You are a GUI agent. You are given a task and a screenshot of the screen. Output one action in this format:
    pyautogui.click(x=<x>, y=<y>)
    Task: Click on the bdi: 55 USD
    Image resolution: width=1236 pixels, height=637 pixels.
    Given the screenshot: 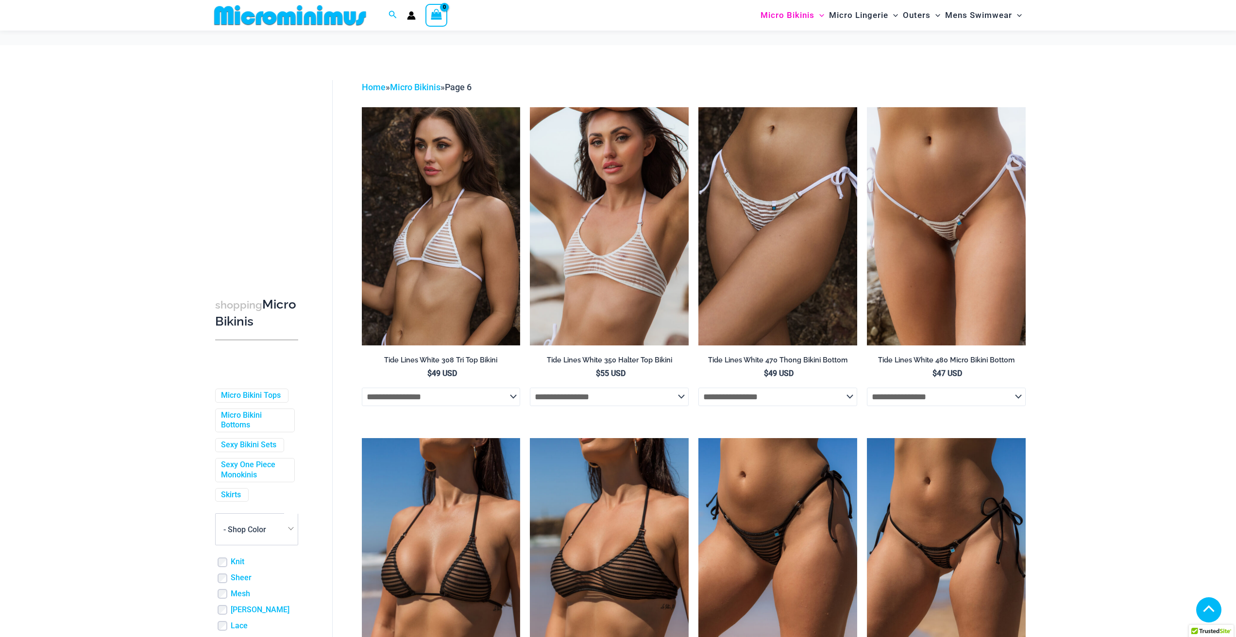 What is the action you would take?
    pyautogui.click(x=610, y=373)
    